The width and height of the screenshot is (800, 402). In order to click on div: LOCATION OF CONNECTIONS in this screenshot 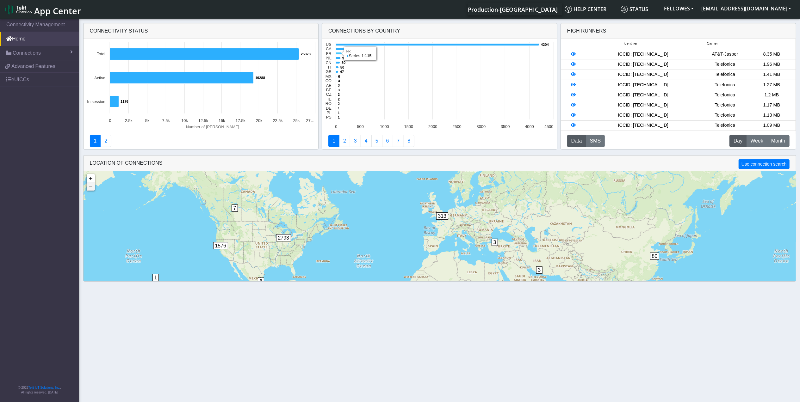, I will do `click(439, 163)`.